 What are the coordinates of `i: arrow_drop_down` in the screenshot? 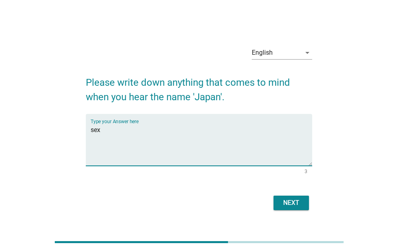 It's located at (307, 53).